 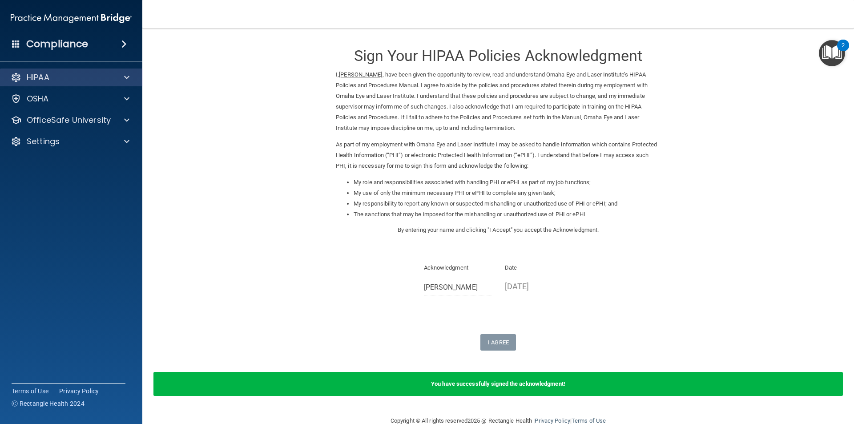 I want to click on p: HIPAA, so click(x=38, y=77).